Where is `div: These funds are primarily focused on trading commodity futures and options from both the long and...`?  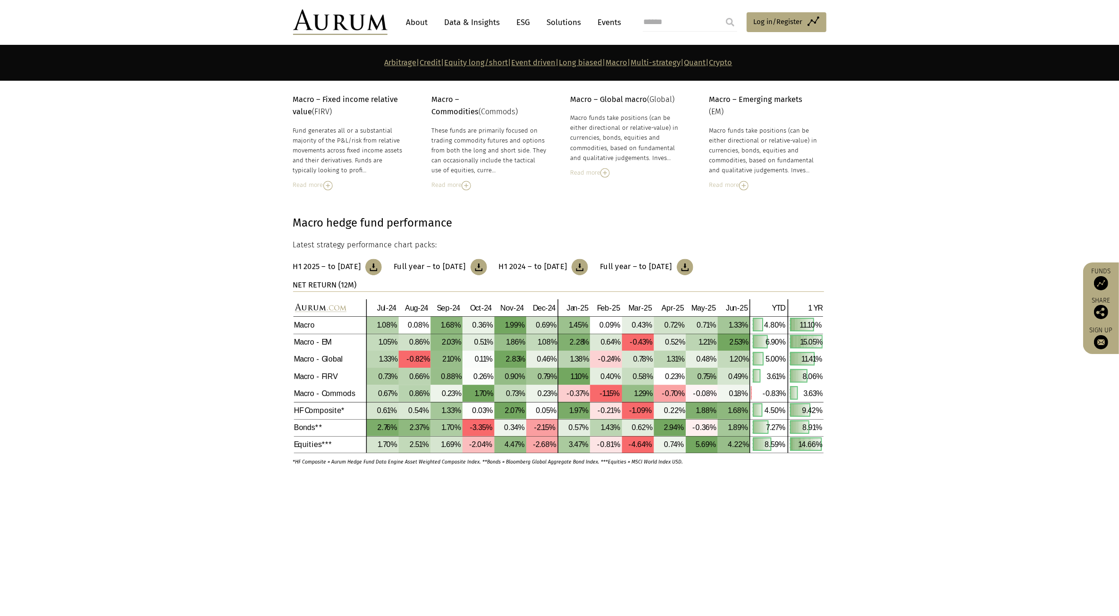
div: These funds are primarily focused on trading commodity futures and options from both the long and... is located at coordinates (489, 151).